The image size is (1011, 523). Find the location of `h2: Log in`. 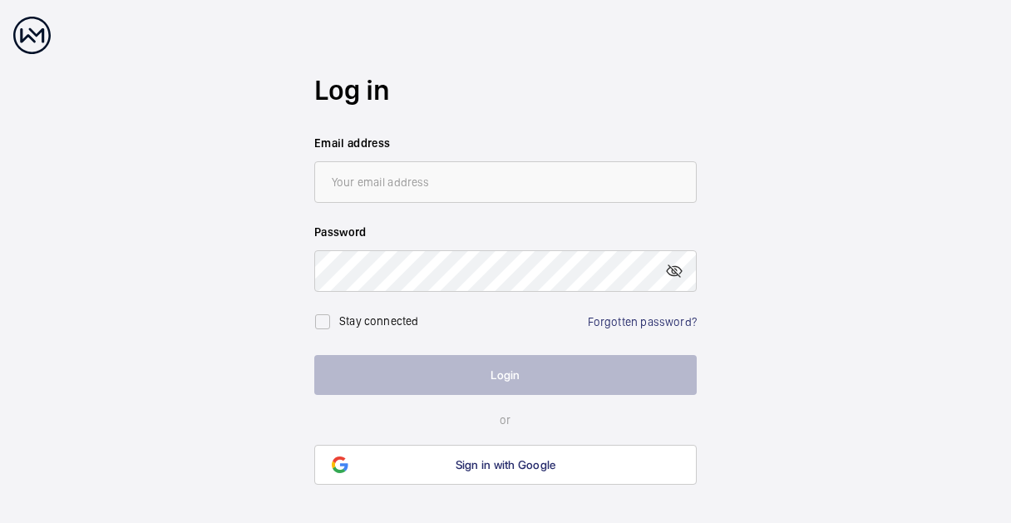

h2: Log in is located at coordinates (506, 90).